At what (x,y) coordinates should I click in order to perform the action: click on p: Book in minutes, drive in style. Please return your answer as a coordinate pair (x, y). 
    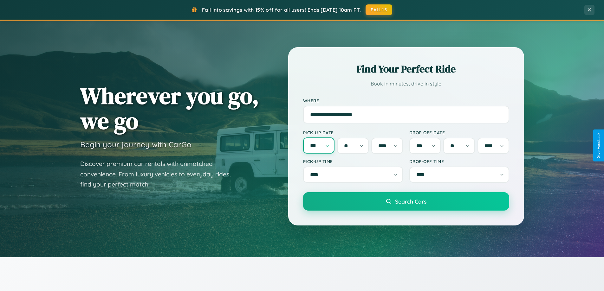
    Looking at the image, I should click on (406, 84).